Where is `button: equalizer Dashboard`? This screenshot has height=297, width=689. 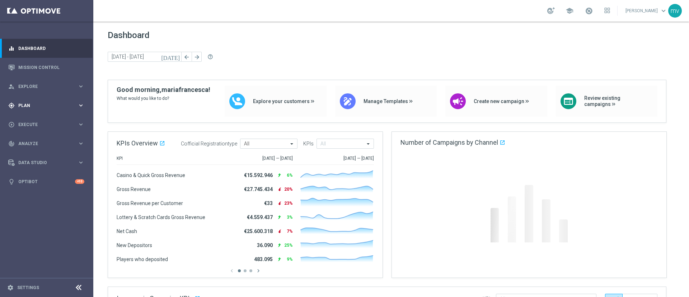
button: equalizer Dashboard is located at coordinates (46, 48).